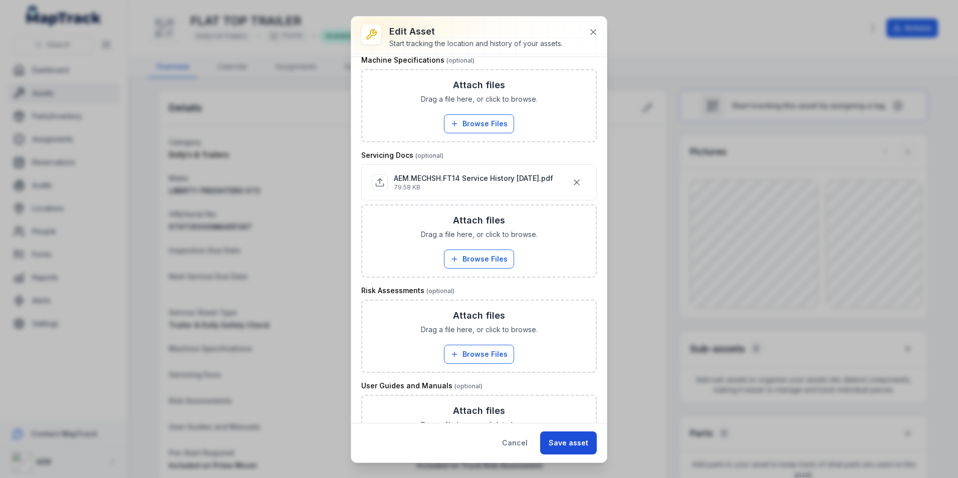 The image size is (958, 478). Describe the element at coordinates (422, 386) in the screenshot. I see `label: User Guides and Manuals` at that location.